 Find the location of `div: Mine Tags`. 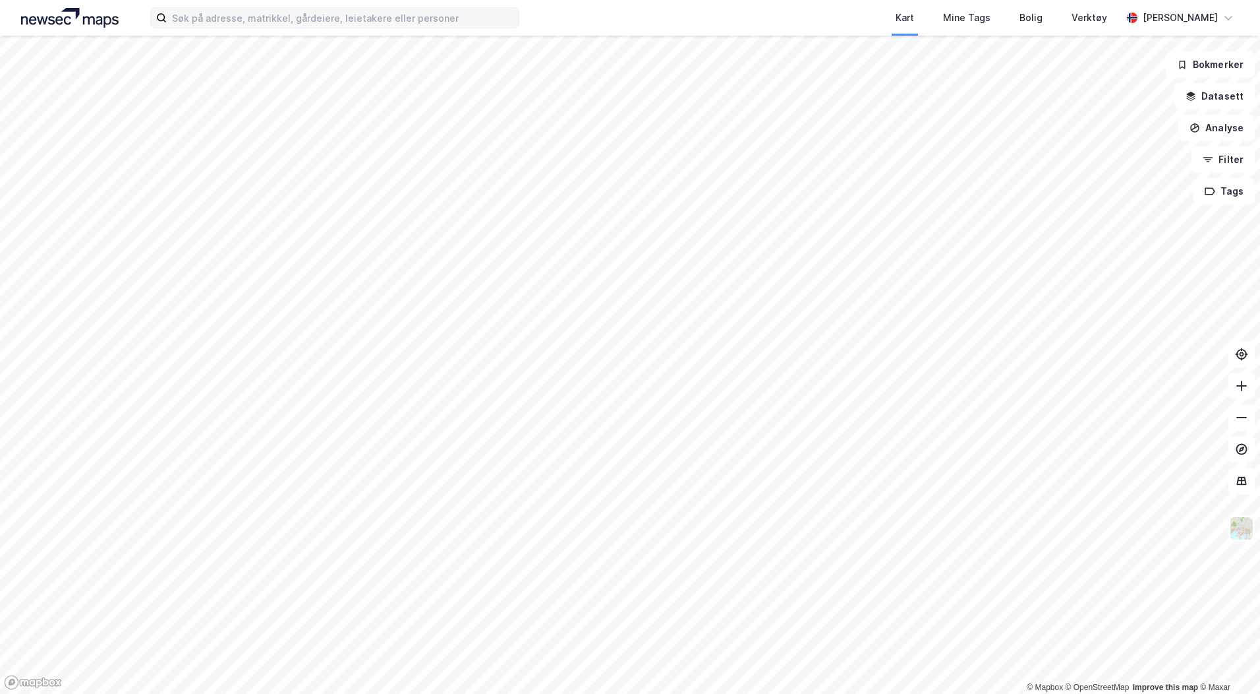

div: Mine Tags is located at coordinates (967, 18).